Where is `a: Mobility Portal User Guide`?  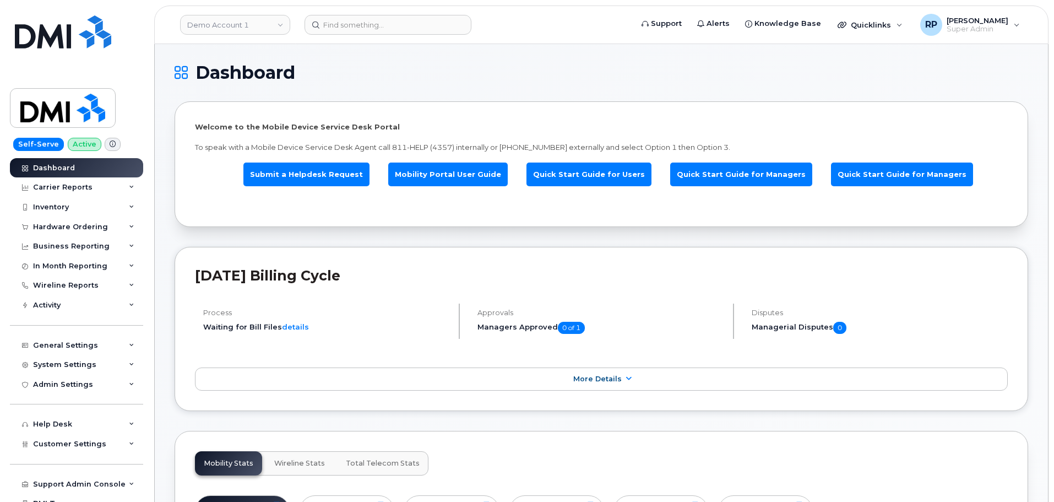
a: Mobility Portal User Guide is located at coordinates (448, 174).